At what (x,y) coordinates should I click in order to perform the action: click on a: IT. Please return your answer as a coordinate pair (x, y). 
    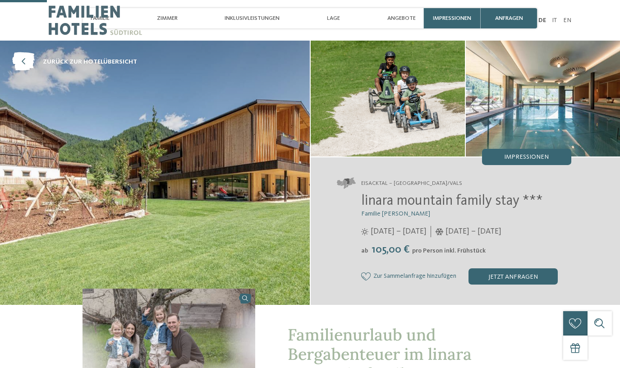
    Looking at the image, I should click on (554, 20).